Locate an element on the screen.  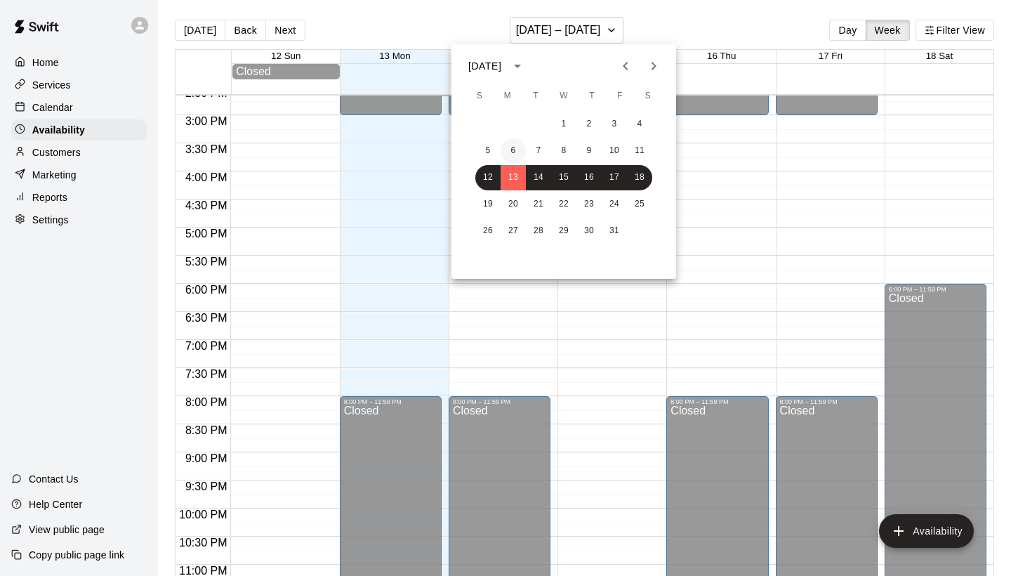
button: 11 is located at coordinates (640, 151).